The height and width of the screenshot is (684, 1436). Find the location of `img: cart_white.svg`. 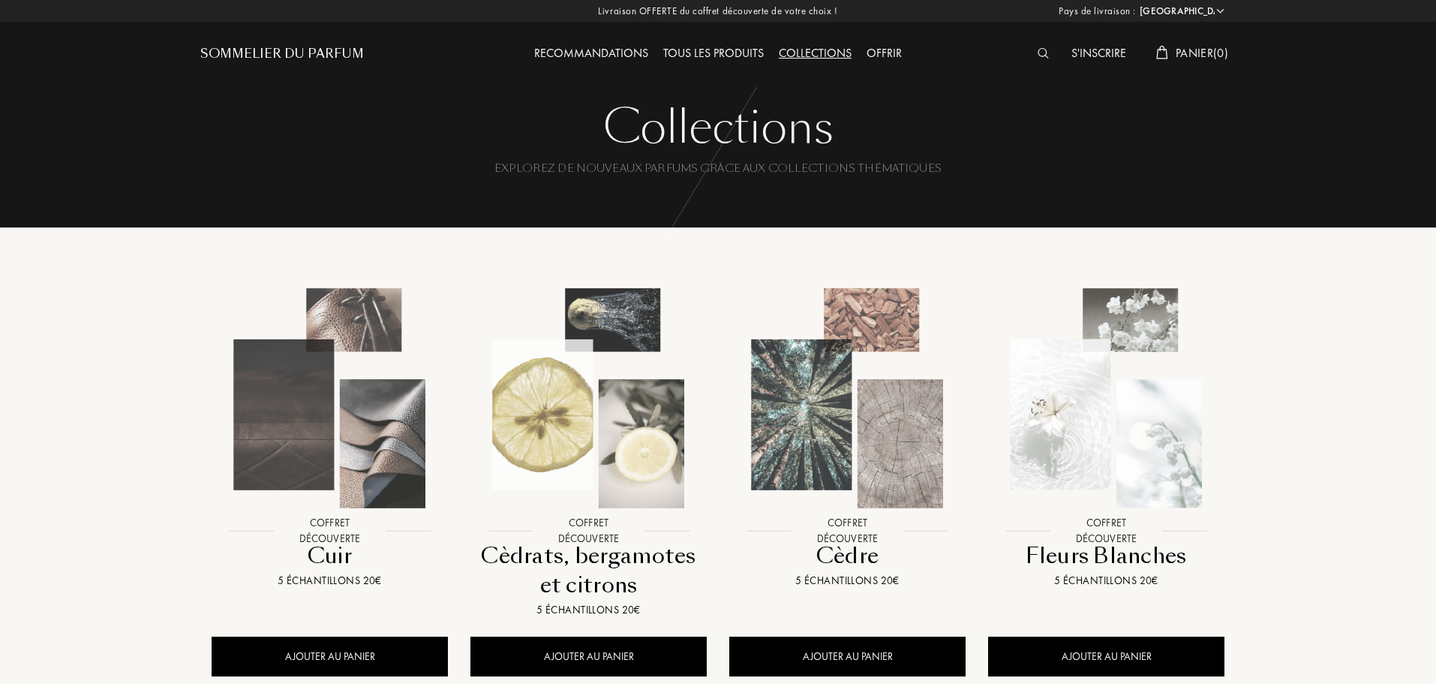

img: cart_white.svg is located at coordinates (1162, 53).